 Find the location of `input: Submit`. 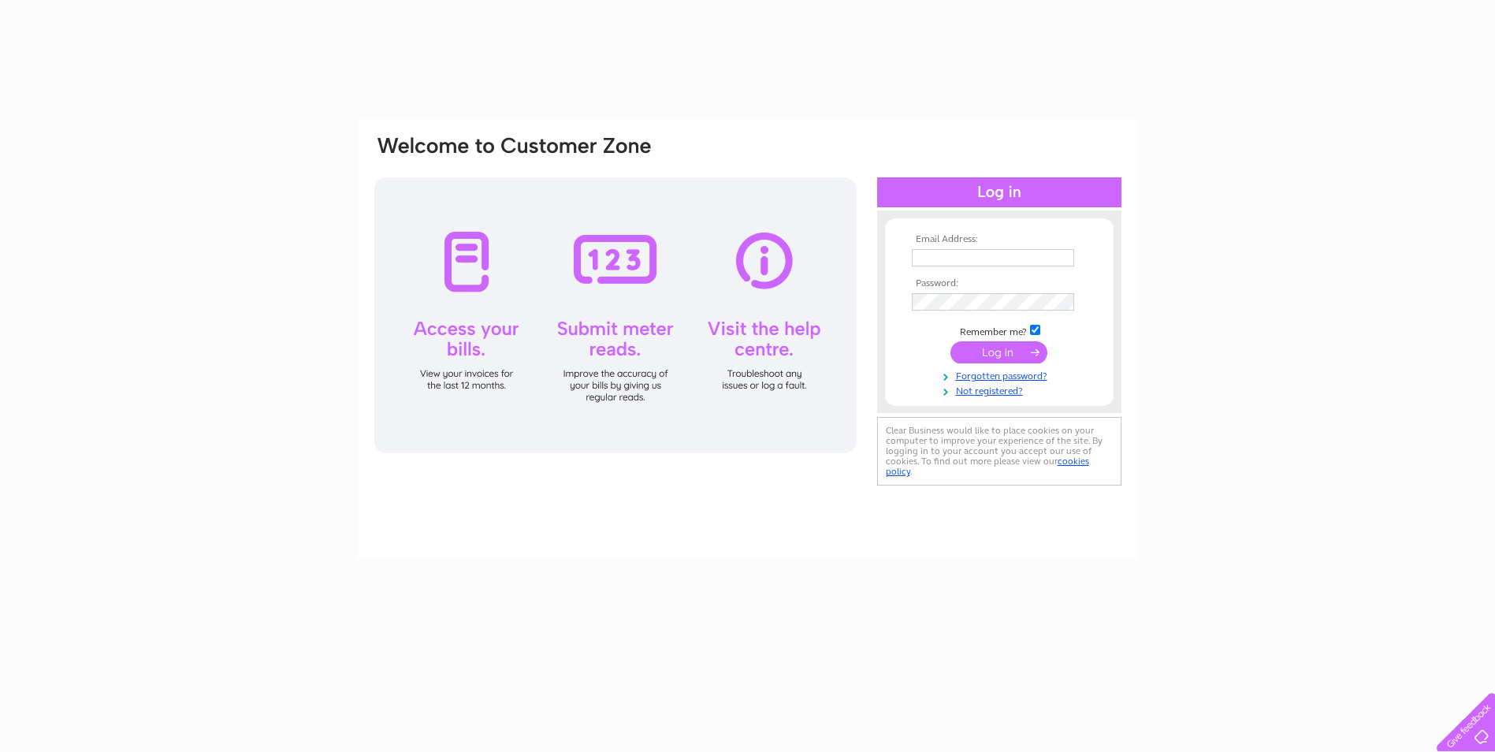

input: Submit is located at coordinates (999, 352).